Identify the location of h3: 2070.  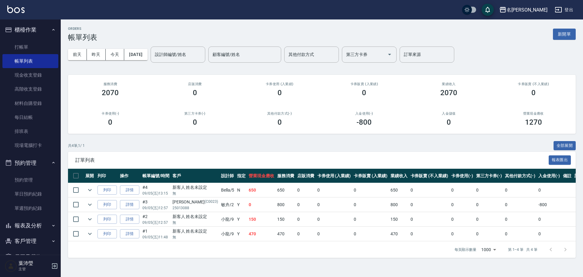
(449, 93).